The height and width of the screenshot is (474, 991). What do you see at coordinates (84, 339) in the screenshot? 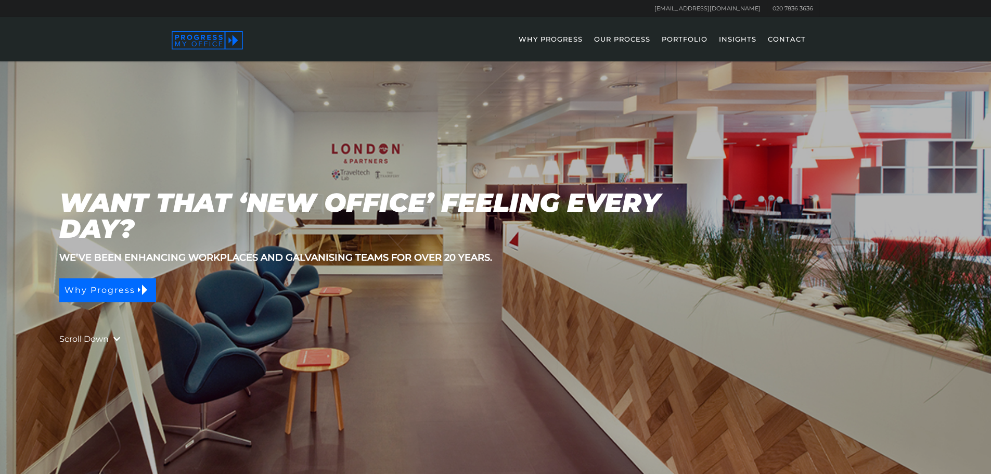
I see `a: Scroll Down` at bounding box center [84, 339].